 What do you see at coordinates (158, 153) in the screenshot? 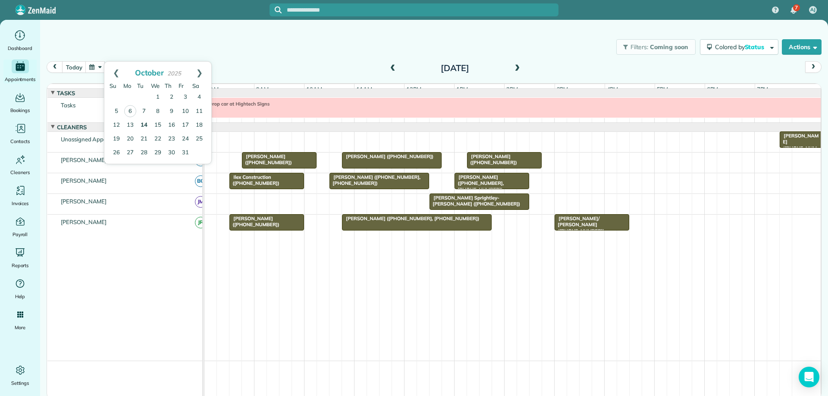
I see `a: 29` at bounding box center [158, 153].